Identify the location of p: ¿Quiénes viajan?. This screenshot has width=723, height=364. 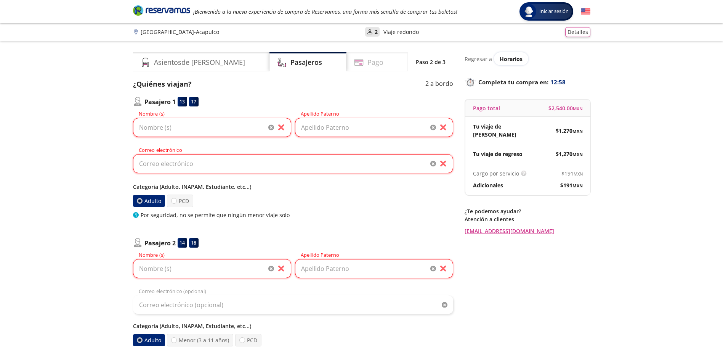
(162, 84).